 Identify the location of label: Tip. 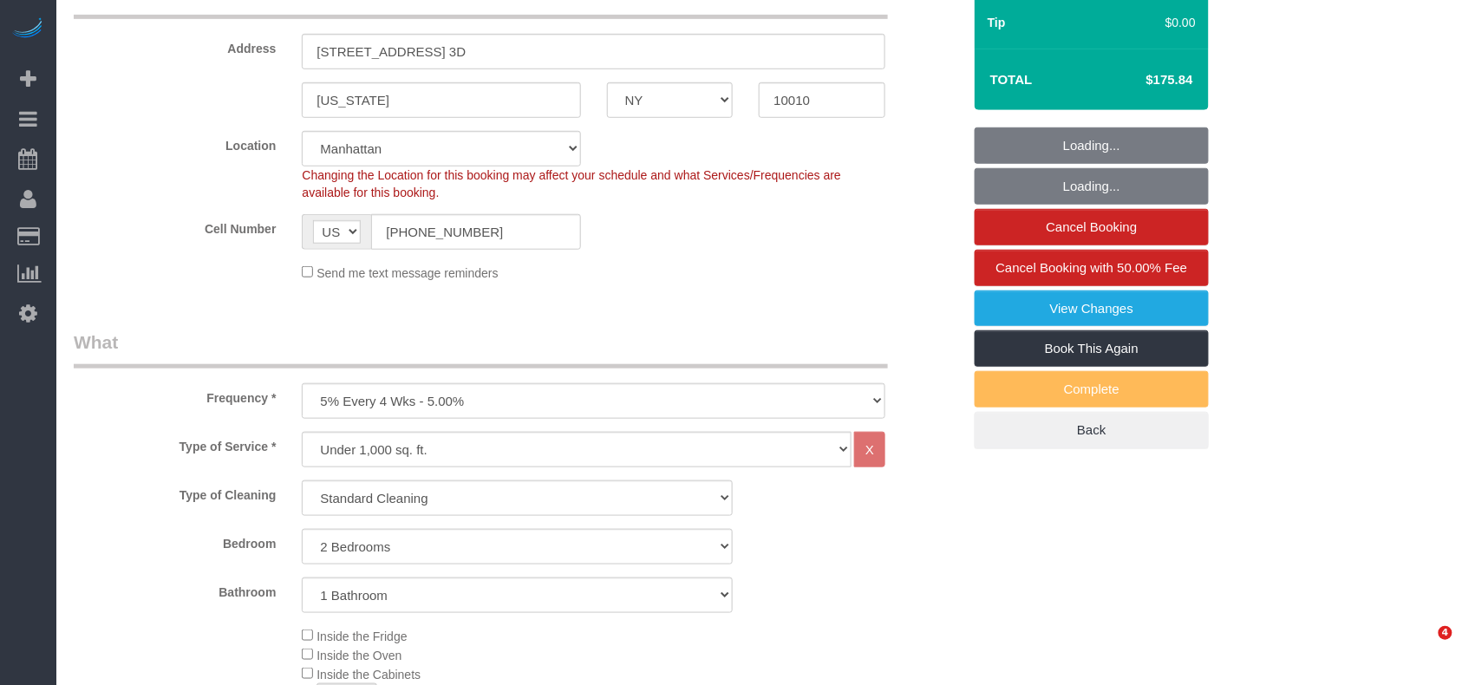
(996, 23).